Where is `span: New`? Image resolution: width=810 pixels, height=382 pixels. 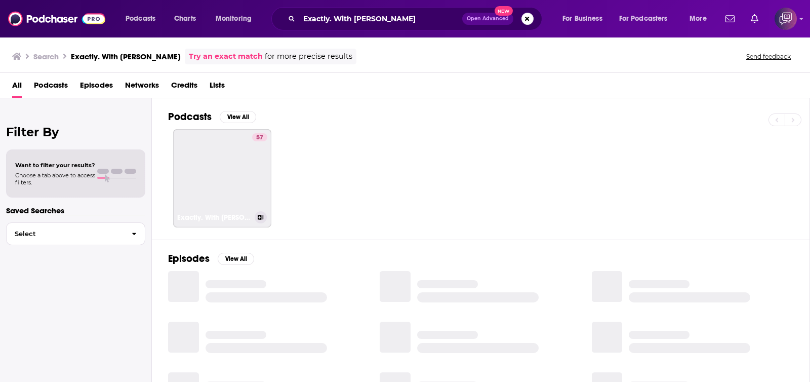 span: New is located at coordinates (504, 11).